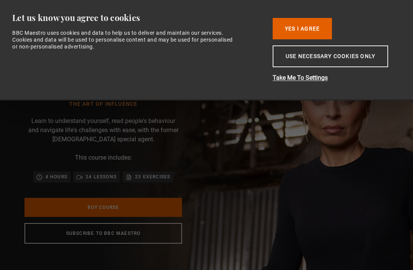  What do you see at coordinates (103, 158) in the screenshot?
I see `p: This course includes:` at bounding box center [103, 158].